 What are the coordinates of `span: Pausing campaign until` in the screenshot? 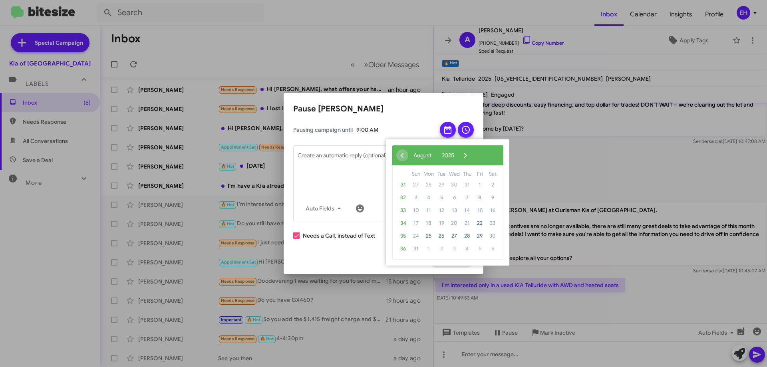 It's located at (363, 130).